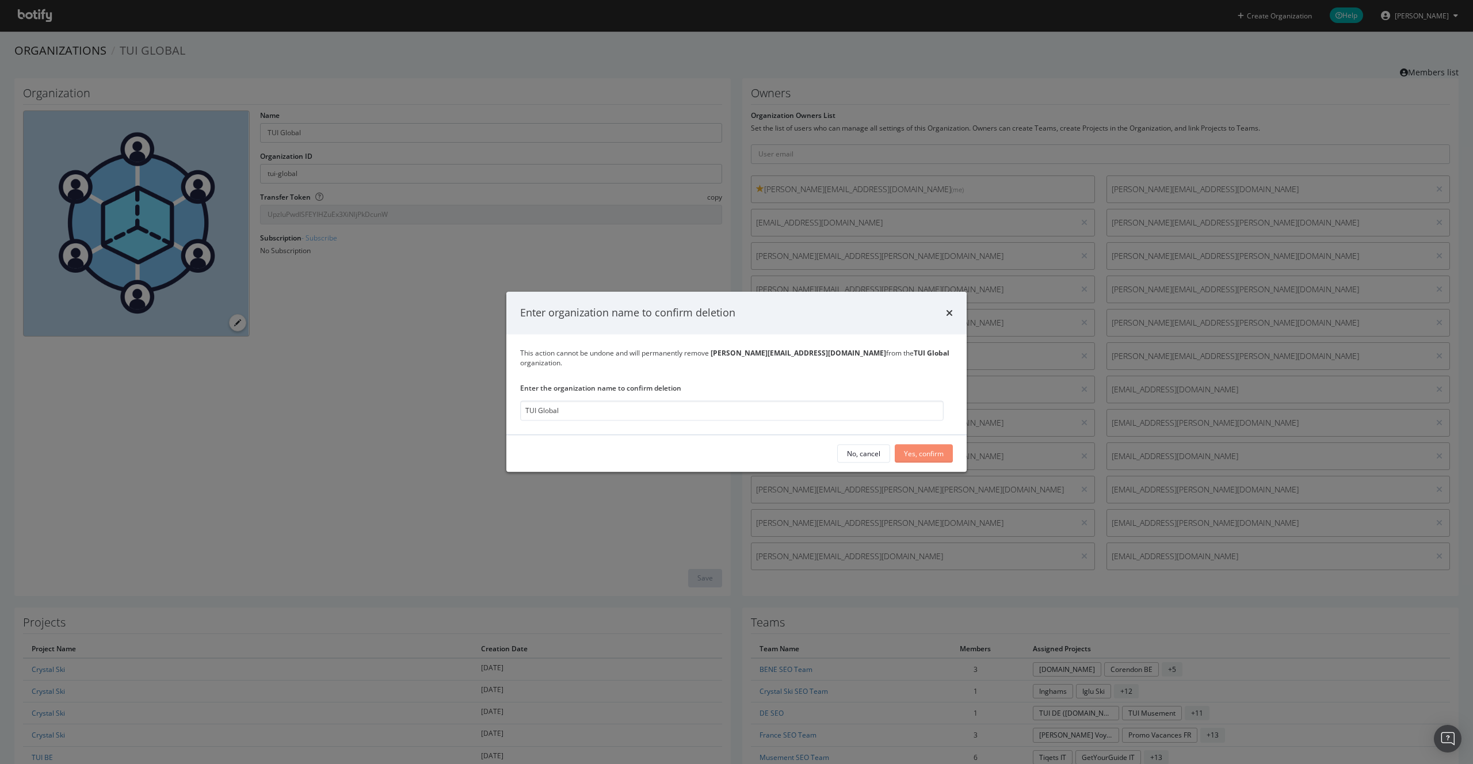  What do you see at coordinates (864, 453) in the screenshot?
I see `div: No, cancel` at bounding box center [864, 453].